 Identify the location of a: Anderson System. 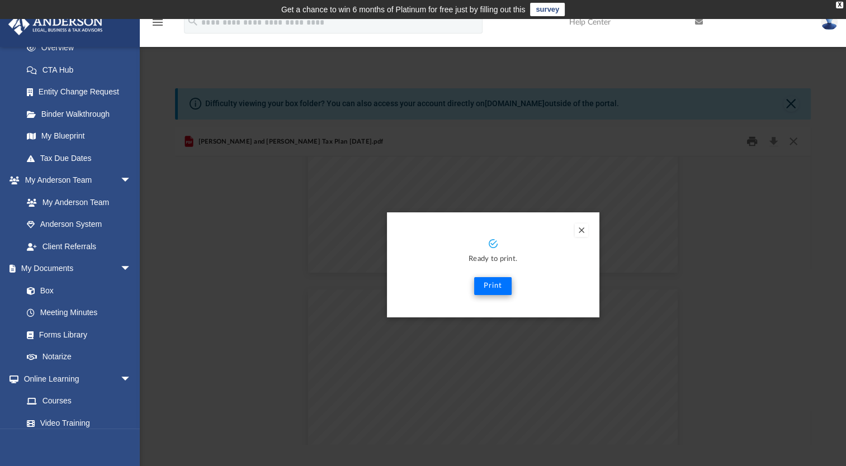
(79, 225).